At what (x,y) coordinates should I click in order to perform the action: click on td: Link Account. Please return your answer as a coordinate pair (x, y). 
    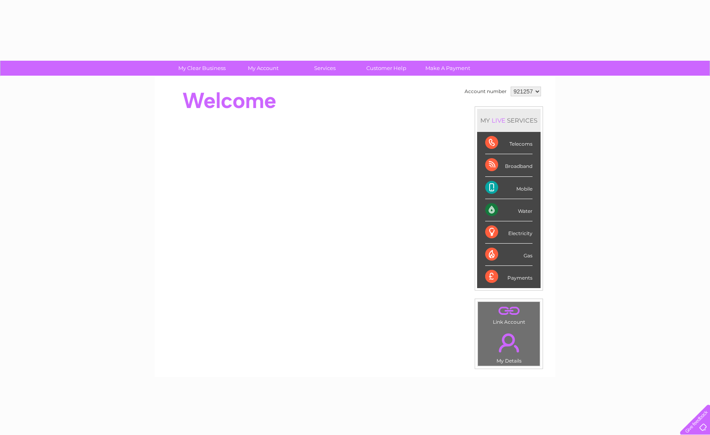
    Looking at the image, I should click on (509, 314).